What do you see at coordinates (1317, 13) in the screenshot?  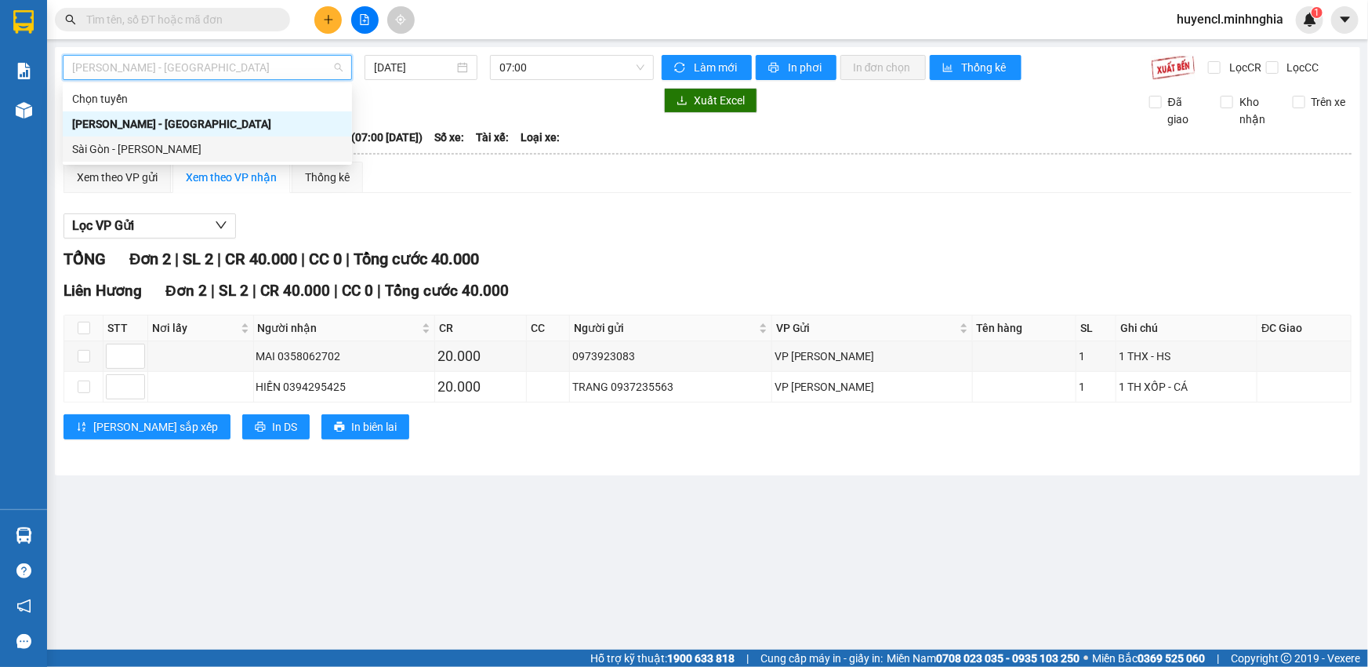 I see `sup: 1` at bounding box center [1317, 13].